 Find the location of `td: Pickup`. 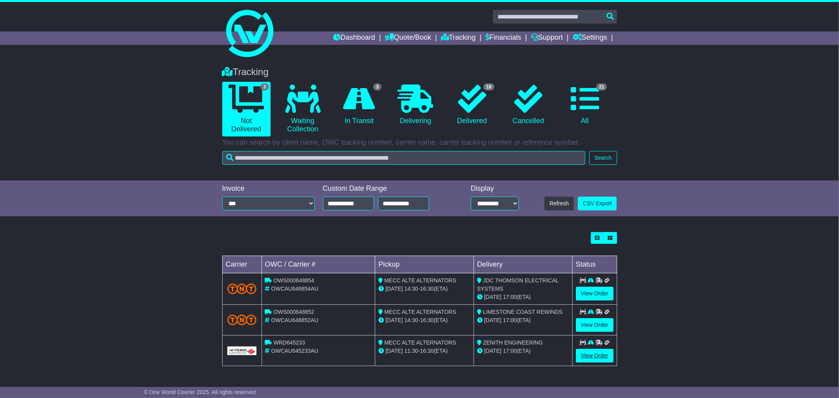

td: Pickup is located at coordinates (424, 265).